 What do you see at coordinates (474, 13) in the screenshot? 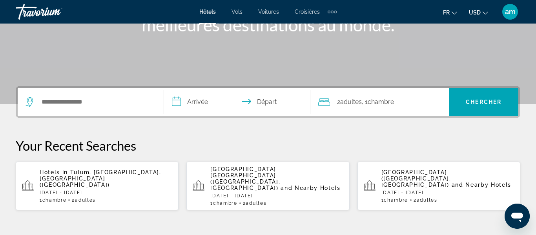
I see `span: USD` at bounding box center [474, 13].